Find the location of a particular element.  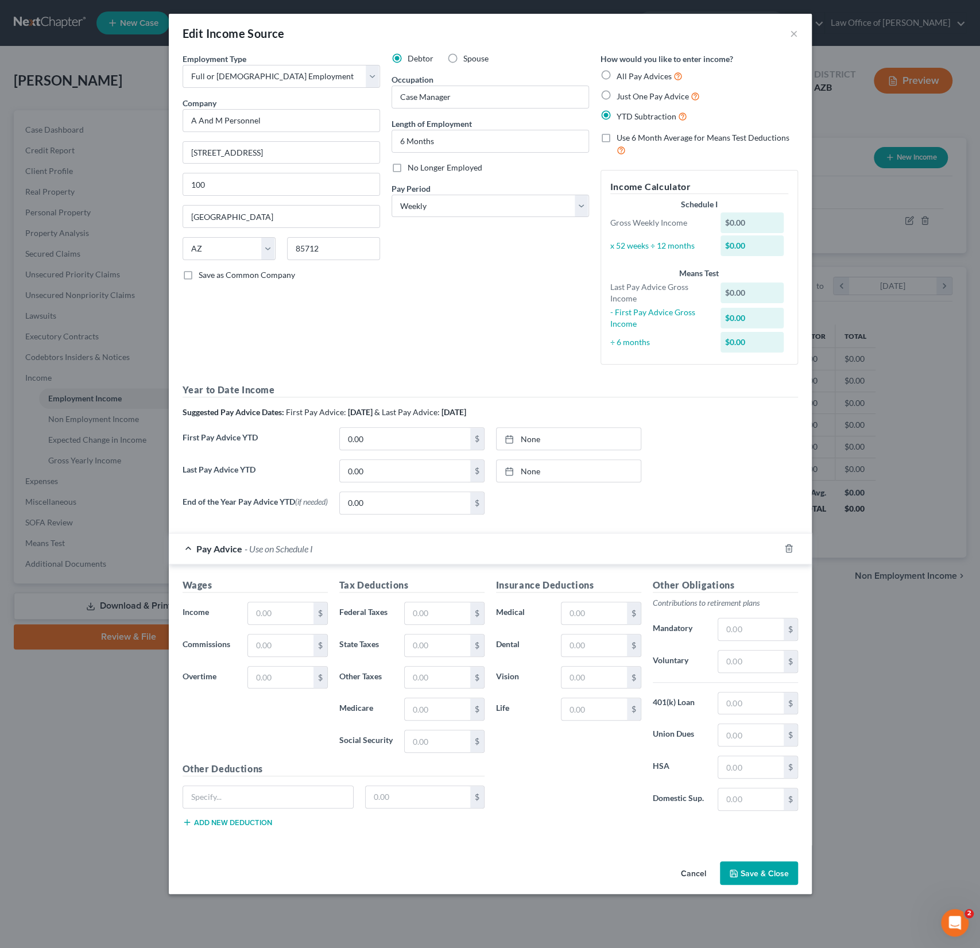

div: Thanks for letting us know! I'll investigate this with my team is located at coordinates (99, 263).